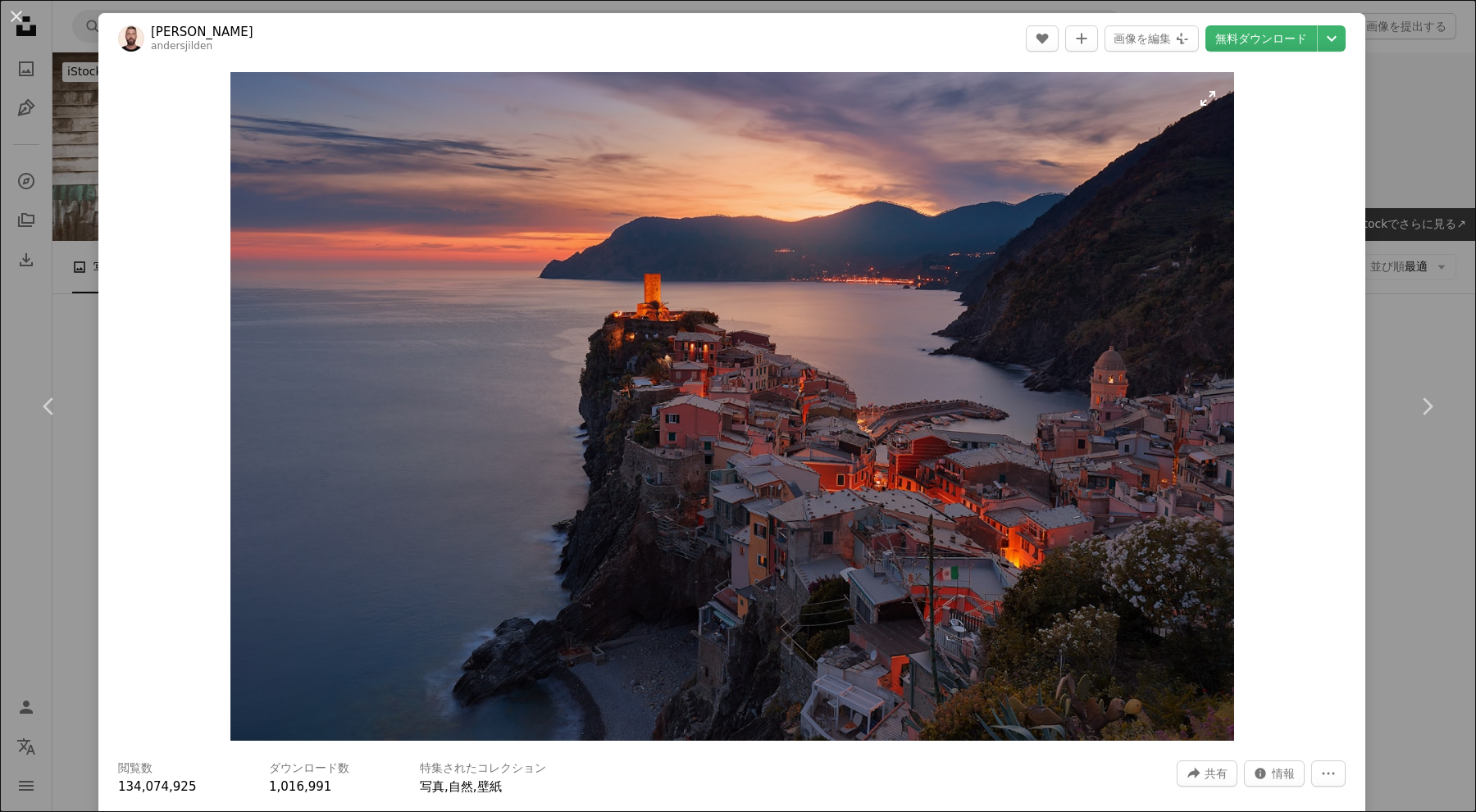  Describe the element at coordinates (1332, 39) in the screenshot. I see `button: ダウンロードサイズを選択してください` at that location.